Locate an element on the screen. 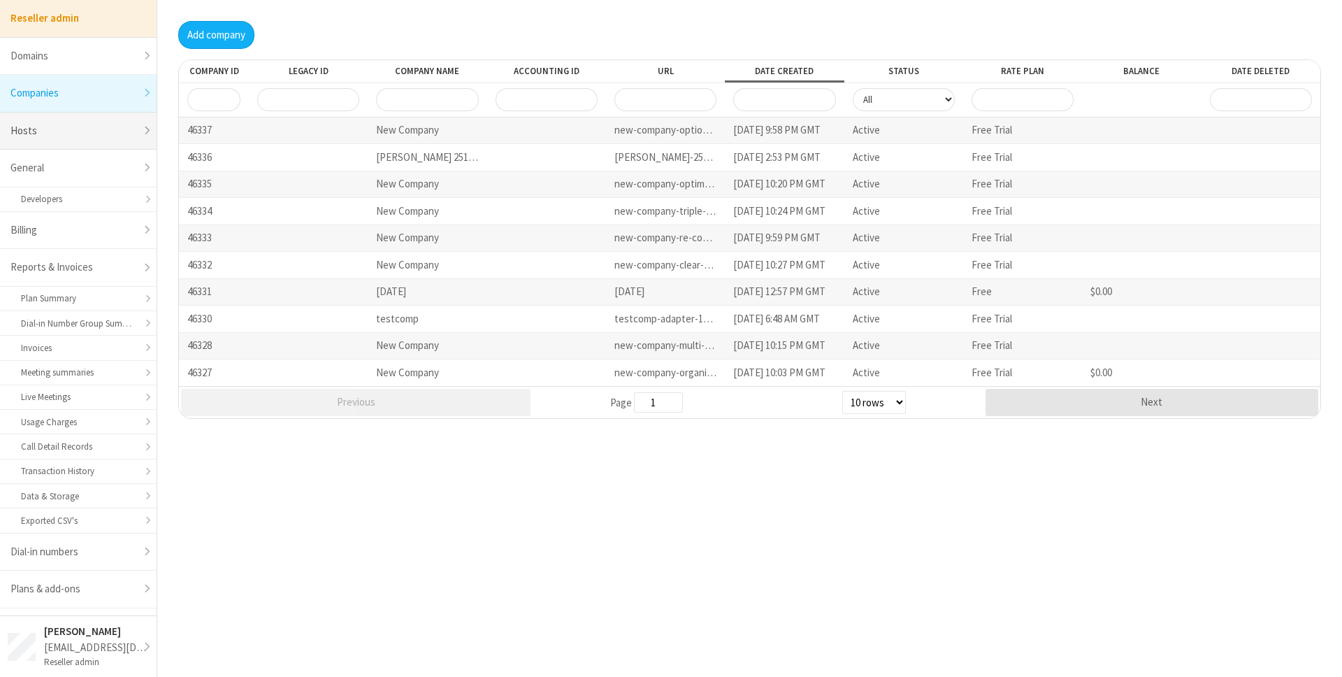 The image size is (1342, 677). div: 46335 is located at coordinates (214, 185).